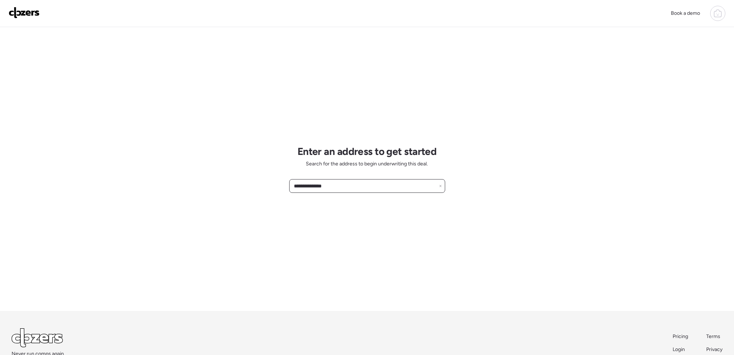 The image size is (734, 355). What do you see at coordinates (37, 338) in the screenshot?
I see `img: Logo Light` at bounding box center [37, 338].